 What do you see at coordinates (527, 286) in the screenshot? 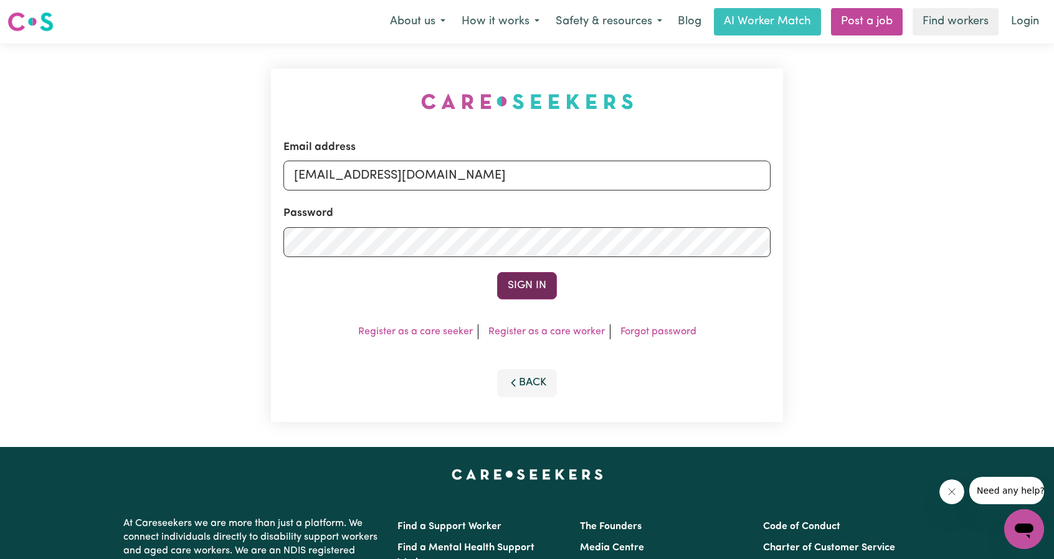
I see `button: Sign In` at bounding box center [527, 286].